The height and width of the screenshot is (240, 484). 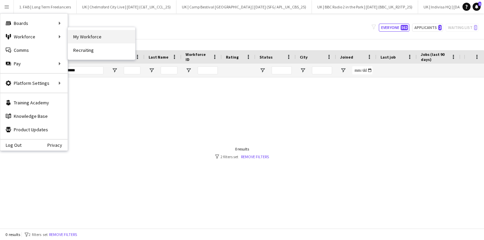 What do you see at coordinates (82, 70) in the screenshot?
I see `input: Full Name Filter Input` at bounding box center [82, 70].